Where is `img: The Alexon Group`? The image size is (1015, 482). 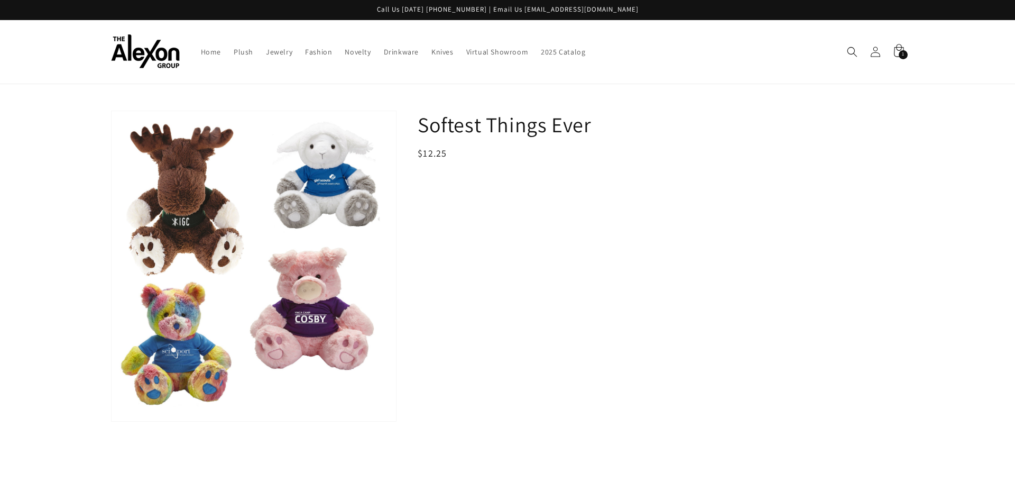
img: The Alexon Group is located at coordinates (145, 51).